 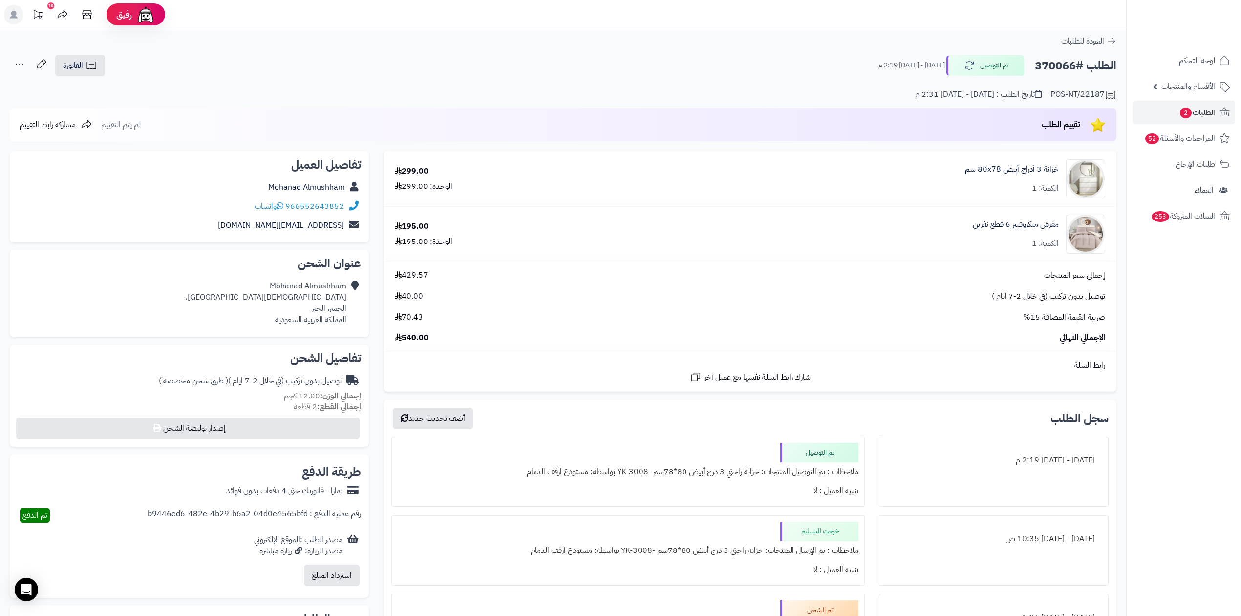 What do you see at coordinates (424, 241) in the screenshot?
I see `div: الوحدة: 195.00` at bounding box center [424, 241].